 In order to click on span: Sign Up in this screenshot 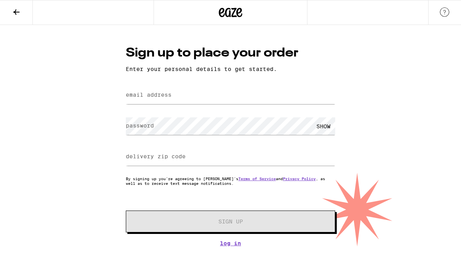, I will do `click(230, 222)`.